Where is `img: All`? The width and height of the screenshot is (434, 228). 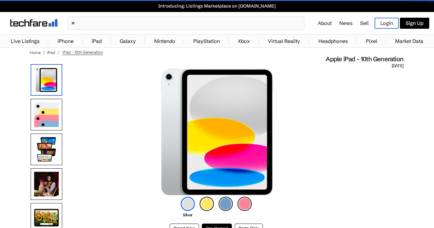
img: All is located at coordinates (46, 115).